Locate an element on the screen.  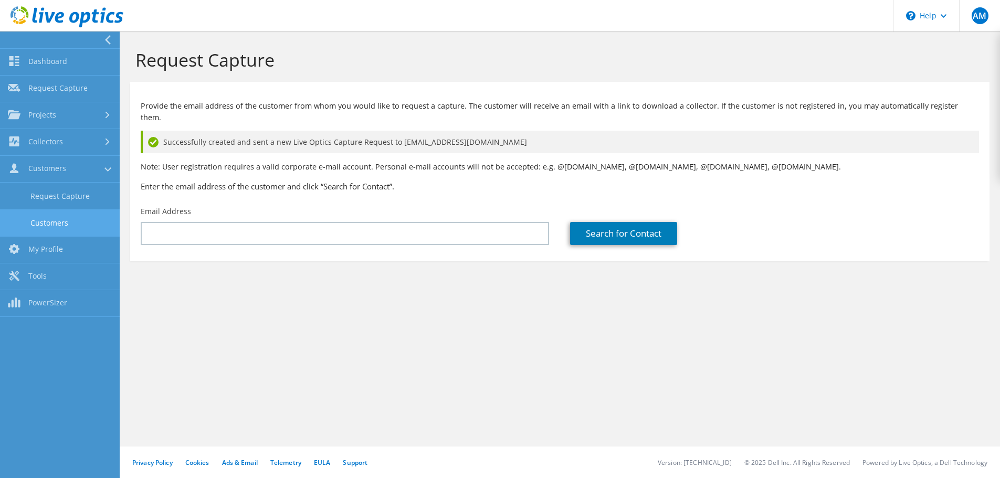
a: Support is located at coordinates (355, 463).